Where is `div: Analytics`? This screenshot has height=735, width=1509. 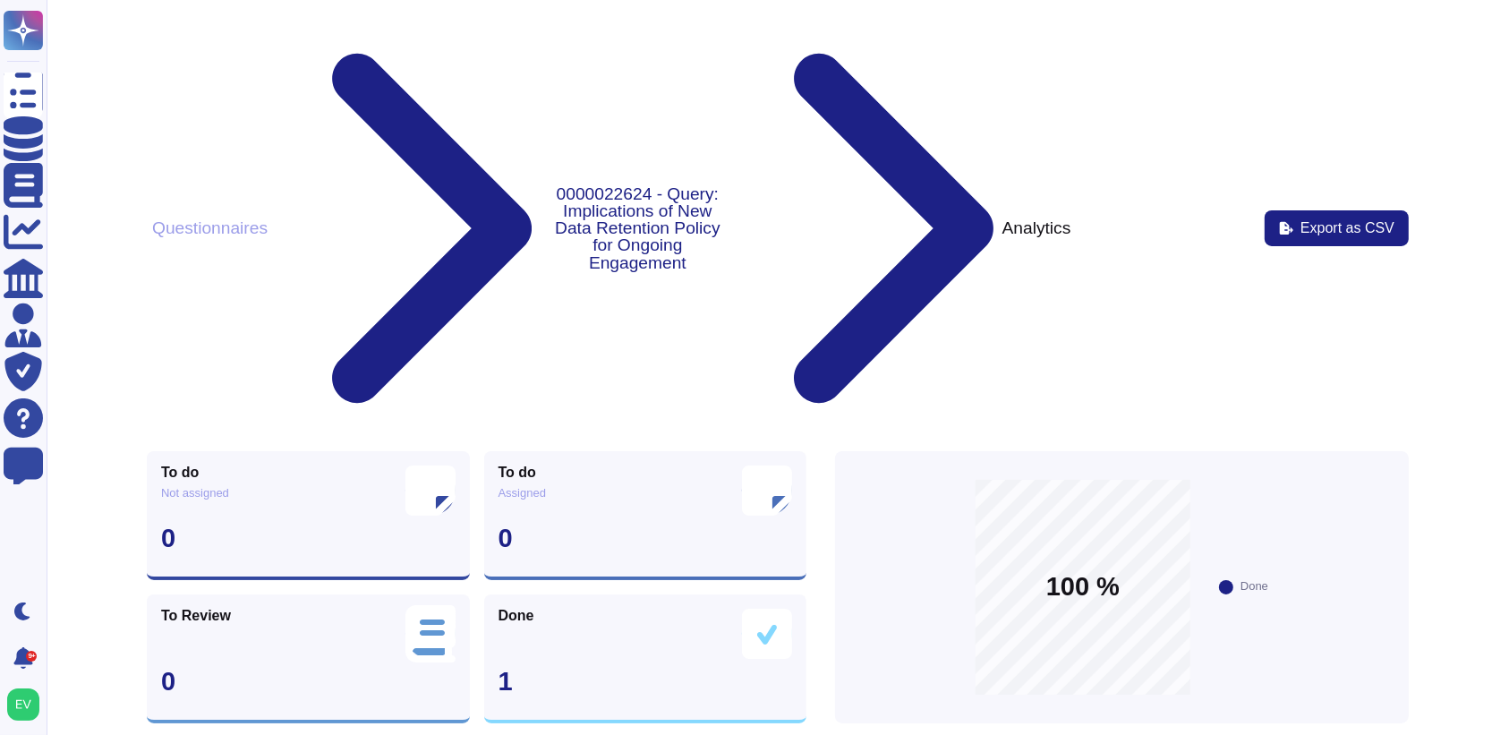
div: Analytics is located at coordinates (1036, 227).